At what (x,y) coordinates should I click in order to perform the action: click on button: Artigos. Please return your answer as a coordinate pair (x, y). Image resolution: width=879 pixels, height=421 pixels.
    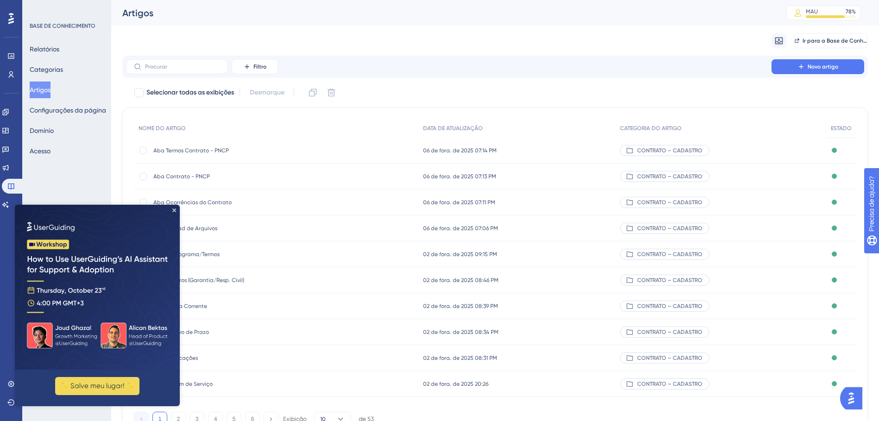
    Looking at the image, I should click on (40, 90).